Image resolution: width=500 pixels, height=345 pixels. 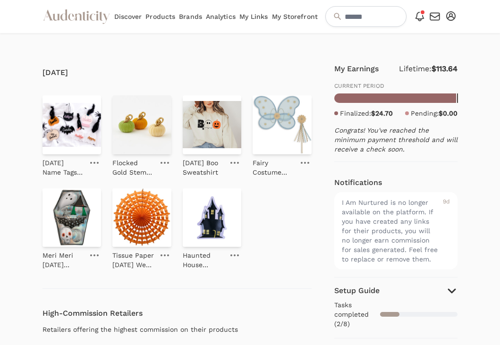 What do you see at coordinates (72, 125) in the screenshot?
I see `a: Halloween Name Tags - Personalized` at bounding box center [72, 125].